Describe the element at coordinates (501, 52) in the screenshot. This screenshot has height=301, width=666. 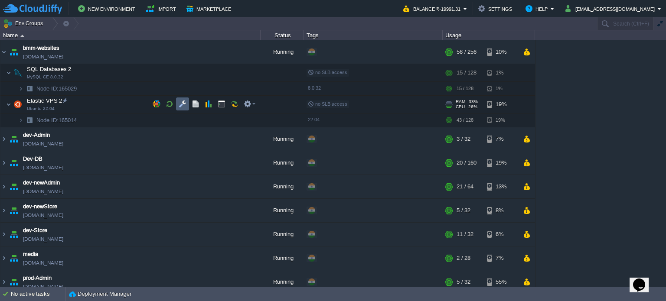
I see `div: 10%` at that location.